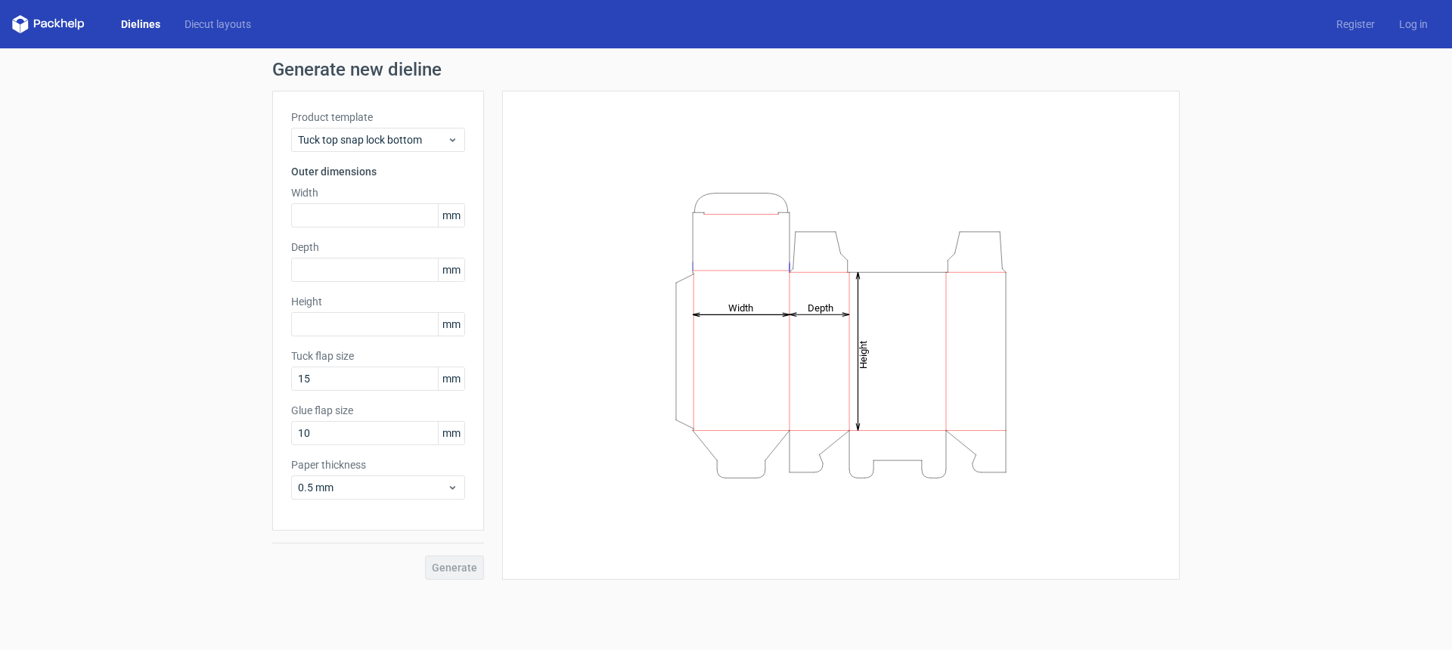 This screenshot has width=1452, height=650. I want to click on h1: Generate new dieline, so click(726, 70).